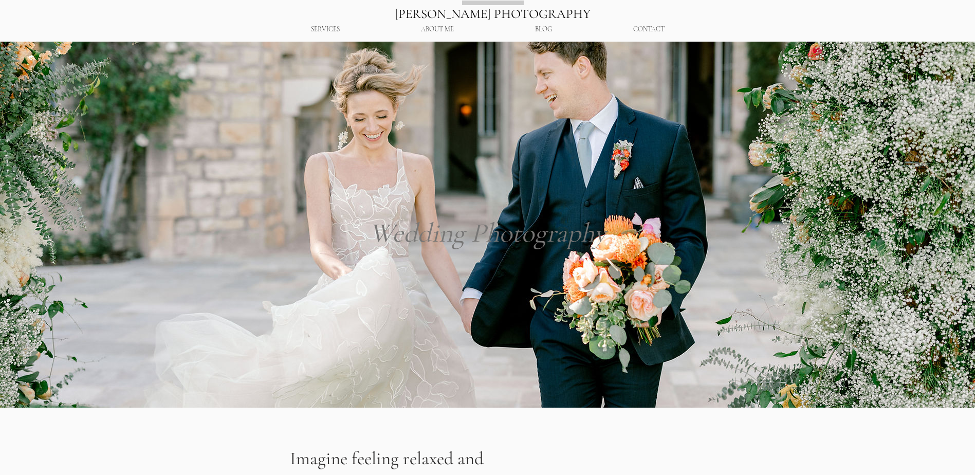 The image size is (975, 475). I want to click on nav: Site, so click(488, 29).